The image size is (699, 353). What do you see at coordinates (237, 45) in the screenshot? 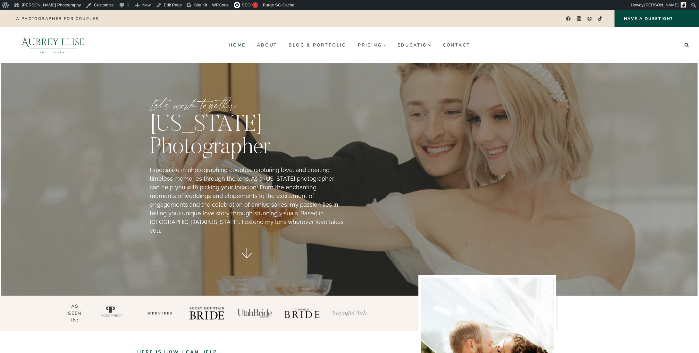
I see `a: Home` at bounding box center [237, 45].